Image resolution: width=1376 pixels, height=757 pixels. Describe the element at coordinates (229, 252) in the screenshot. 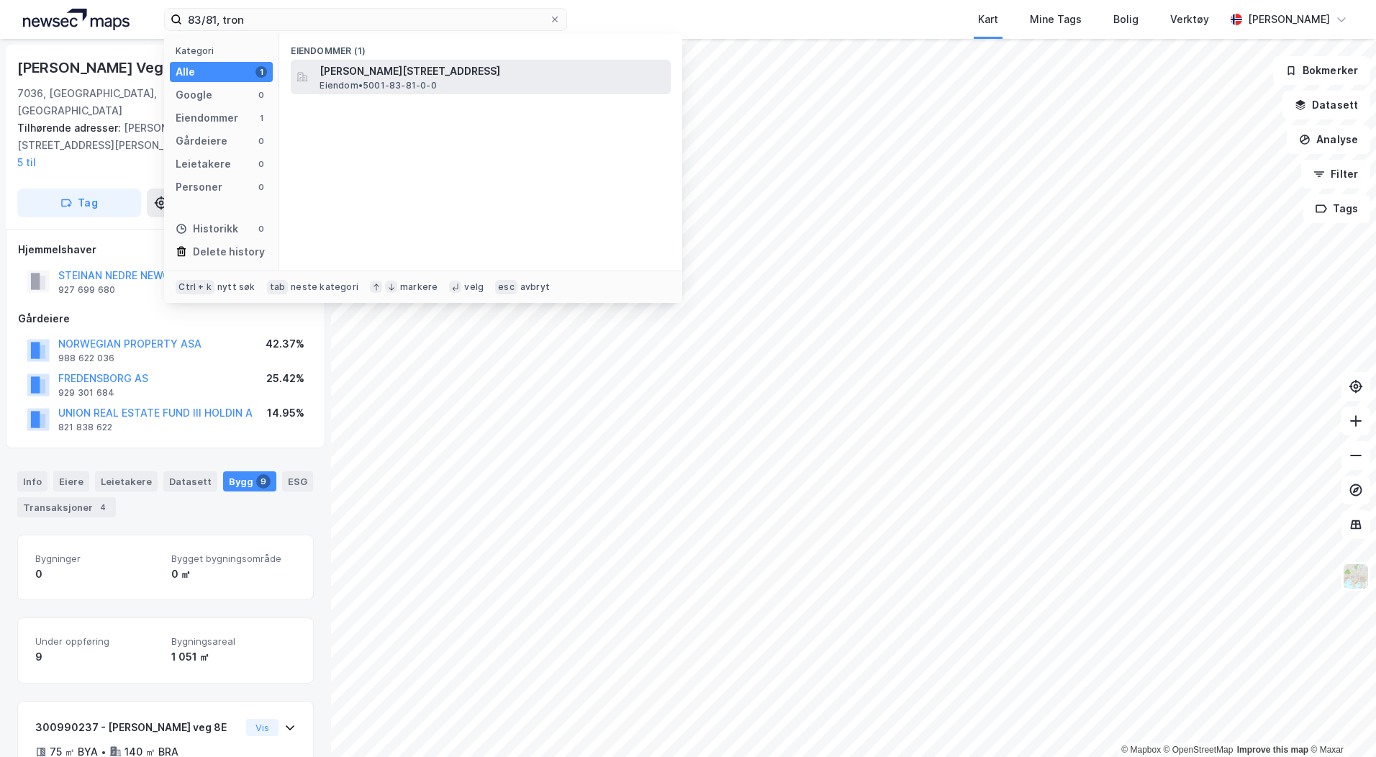

I see `div: Delete history` at that location.